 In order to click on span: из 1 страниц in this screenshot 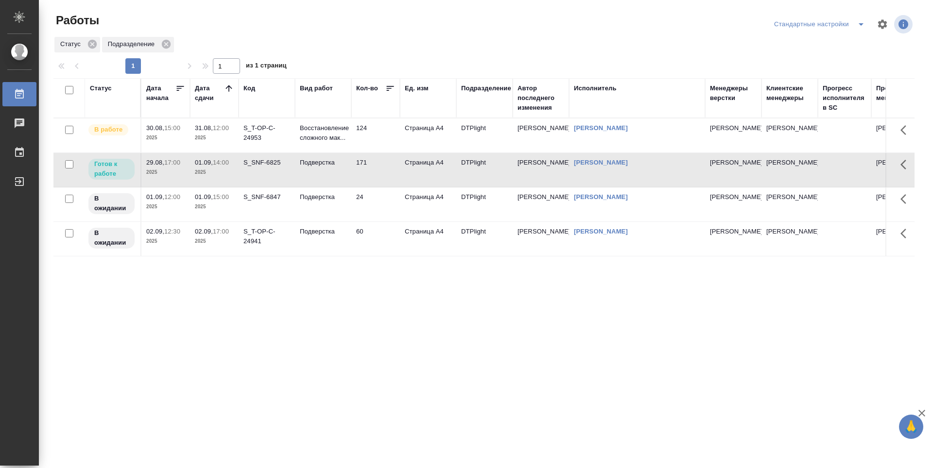, I will do `click(266, 67)`.